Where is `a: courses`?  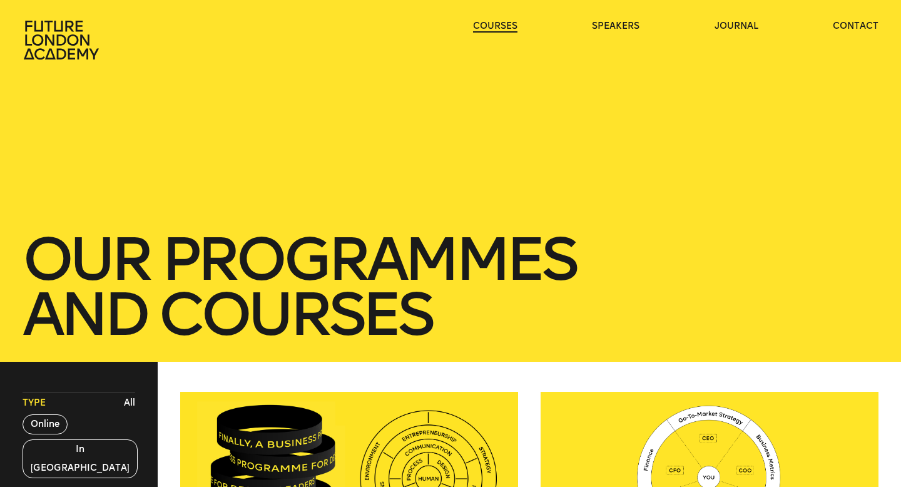
a: courses is located at coordinates (495, 26).